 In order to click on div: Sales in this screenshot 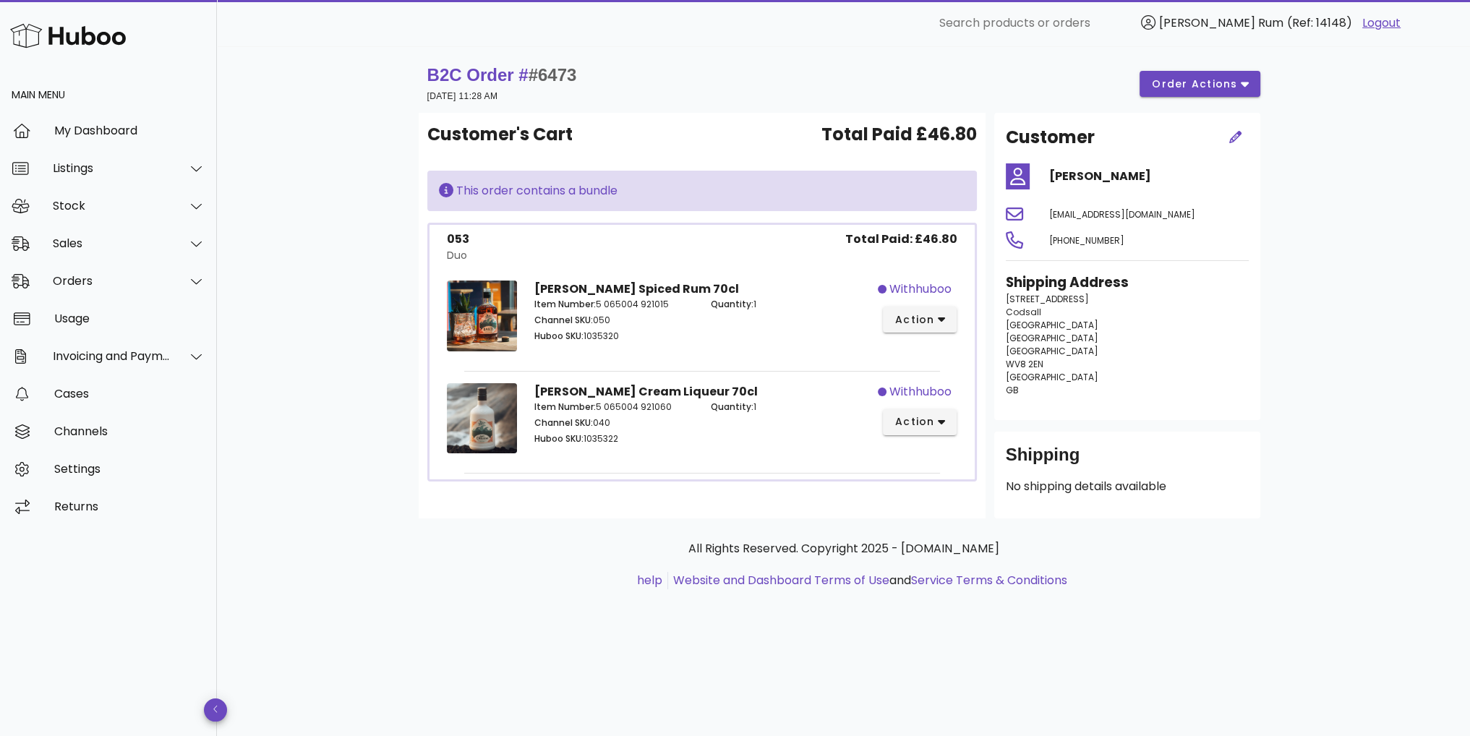, I will do `click(111, 243)`.